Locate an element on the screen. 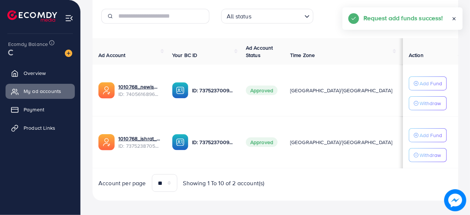 The height and width of the screenshot is (215, 470). span: Ad Account is located at coordinates (112, 55).